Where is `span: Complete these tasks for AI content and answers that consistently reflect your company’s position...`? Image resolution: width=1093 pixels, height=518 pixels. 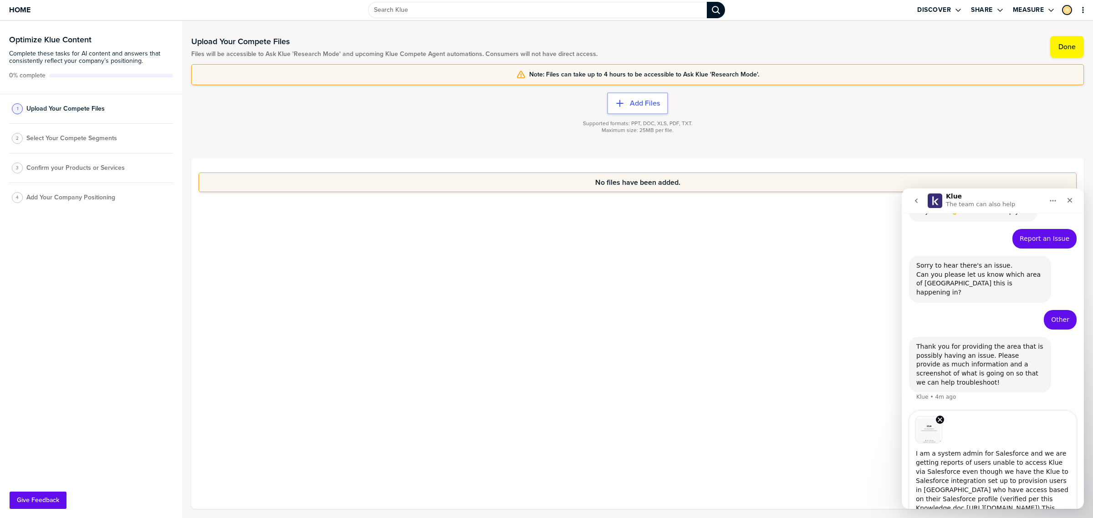
span: Complete these tasks for AI content and answers that consistently reflect your company’s position... is located at coordinates (91, 57).